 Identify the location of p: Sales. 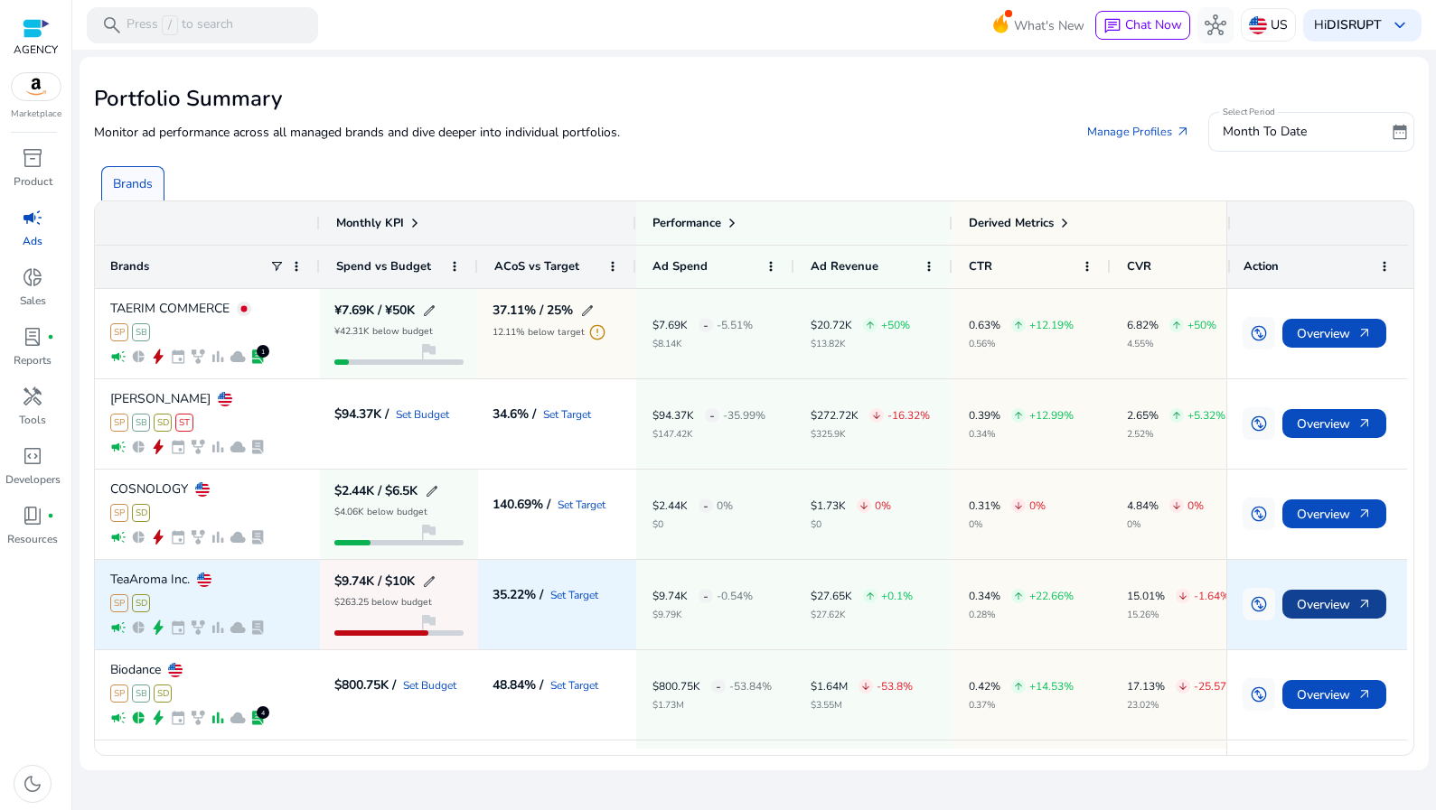
(33, 301).